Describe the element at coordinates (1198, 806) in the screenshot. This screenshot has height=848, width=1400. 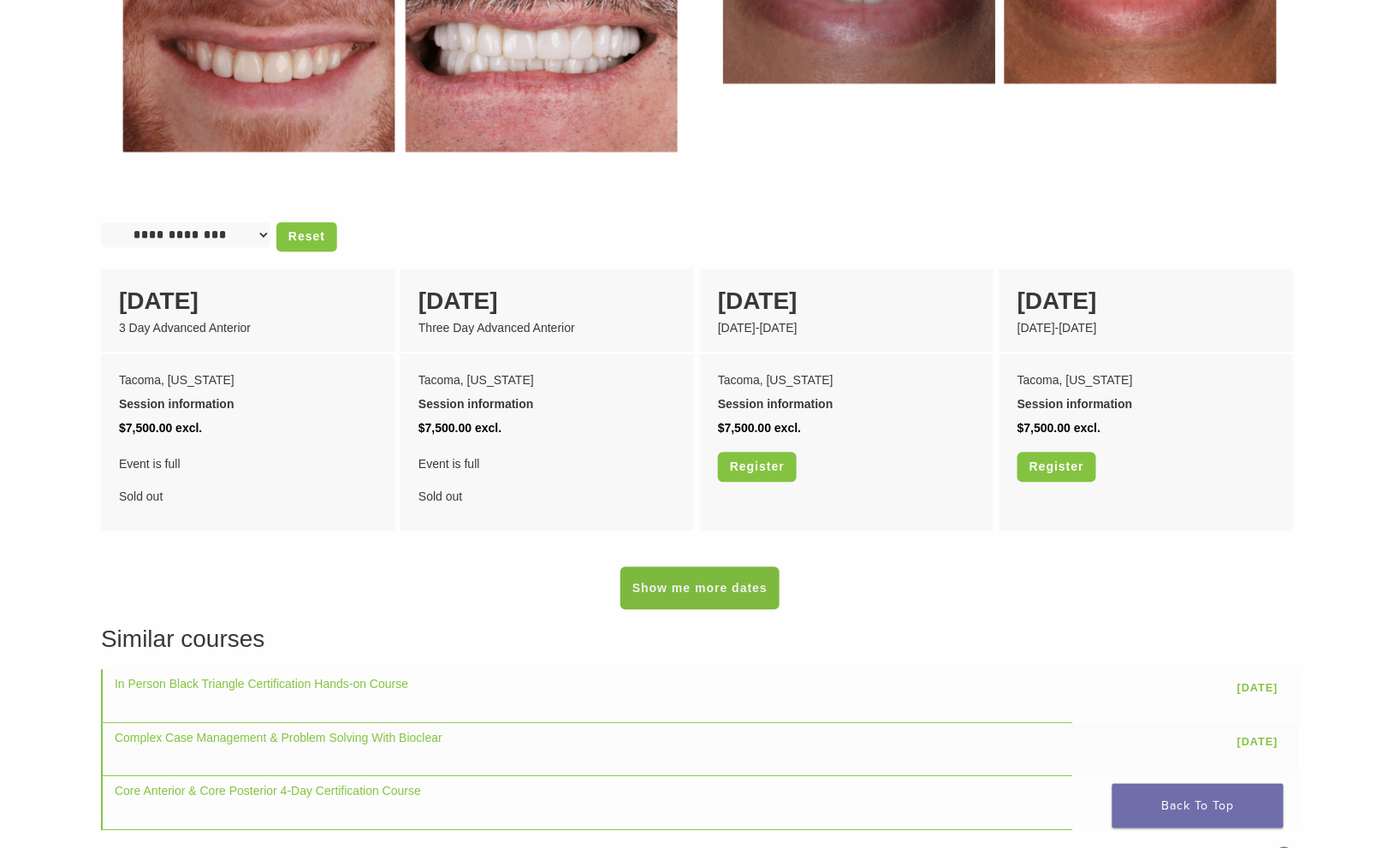
I see `a: Back To Top` at that location.